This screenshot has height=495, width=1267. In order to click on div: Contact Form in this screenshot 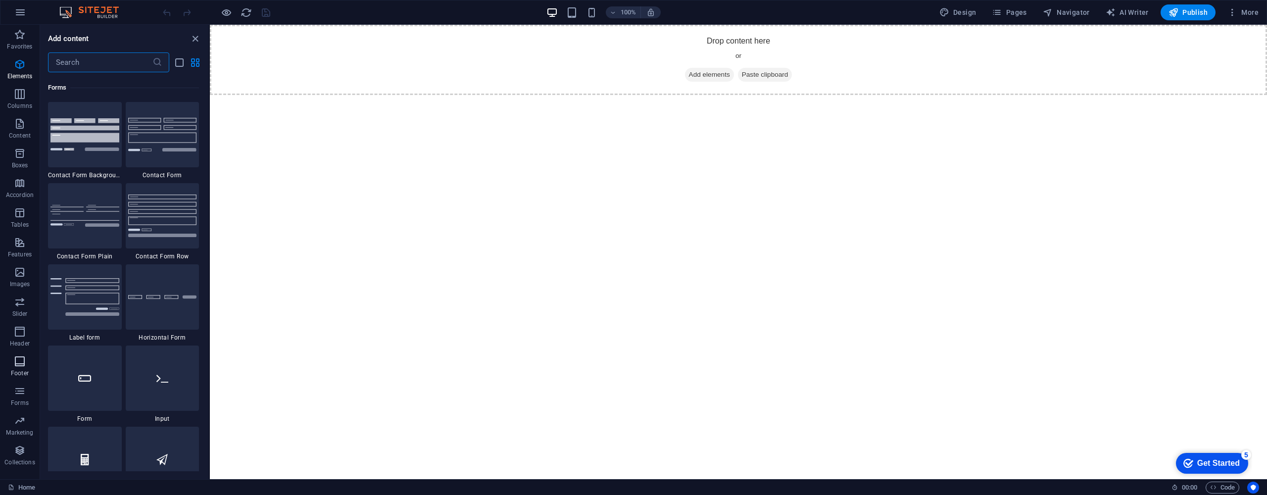, I will do `click(162, 141)`.